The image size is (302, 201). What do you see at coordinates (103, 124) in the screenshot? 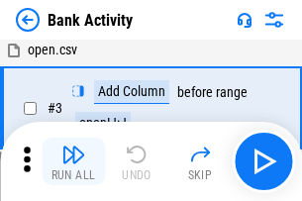
I see `div: open!J:J` at bounding box center [103, 124].